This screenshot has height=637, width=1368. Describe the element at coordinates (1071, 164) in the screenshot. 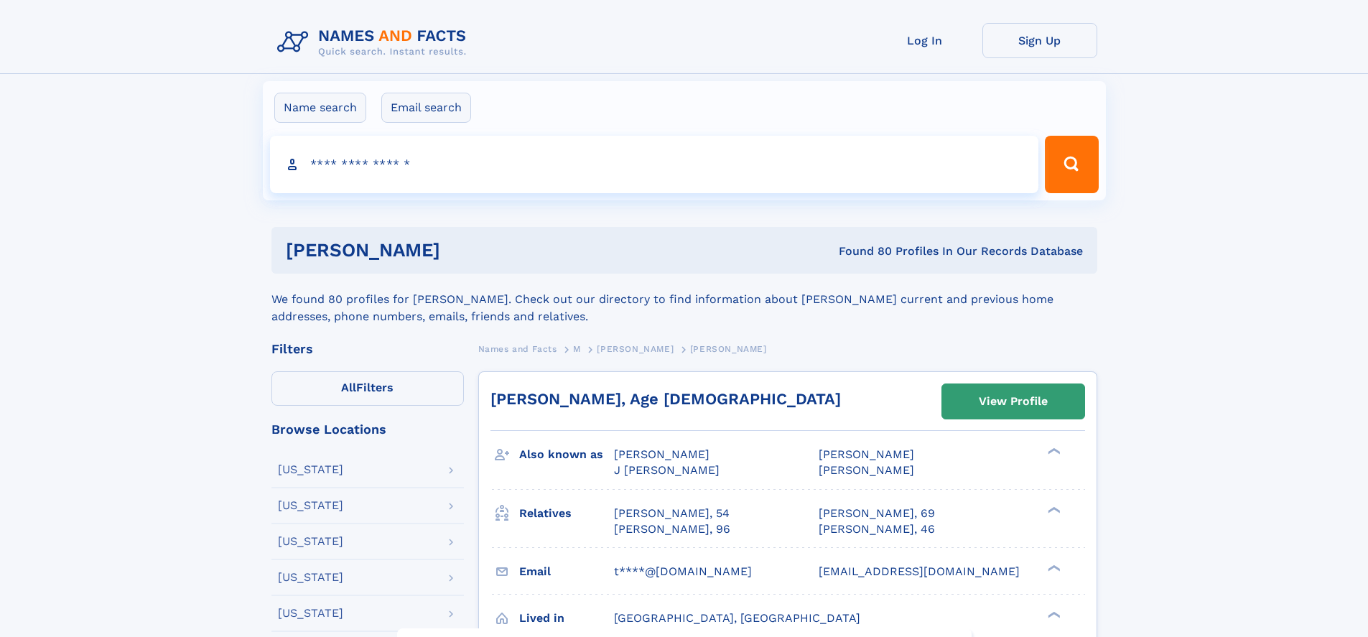

I see `button: Search Button` at that location.